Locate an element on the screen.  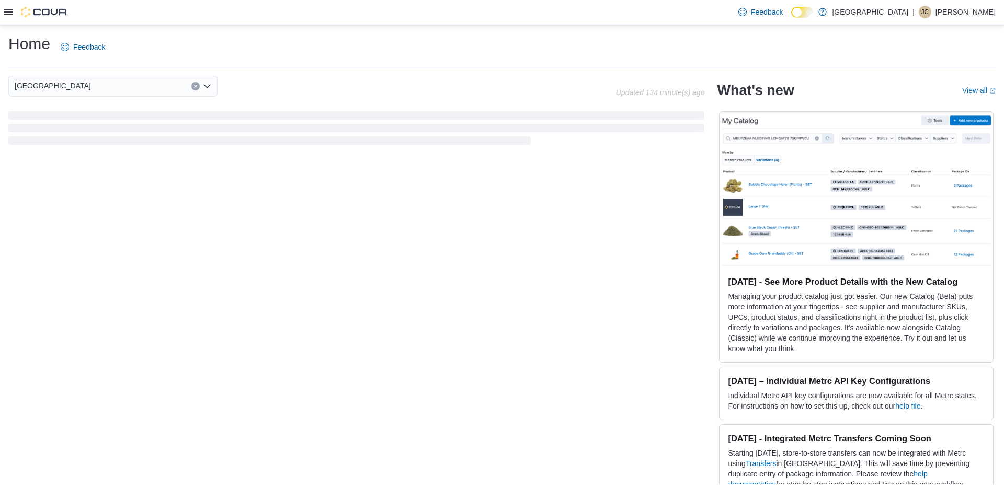
span: JC is located at coordinates (925, 12).